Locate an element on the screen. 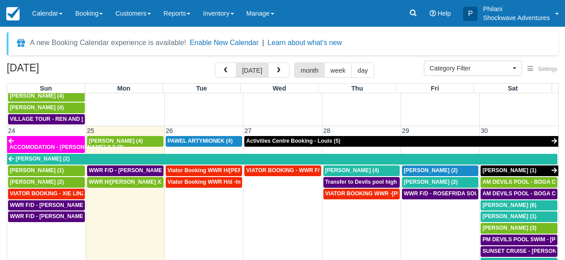 The width and height of the screenshot is (565, 260). button: day is located at coordinates (362, 70).